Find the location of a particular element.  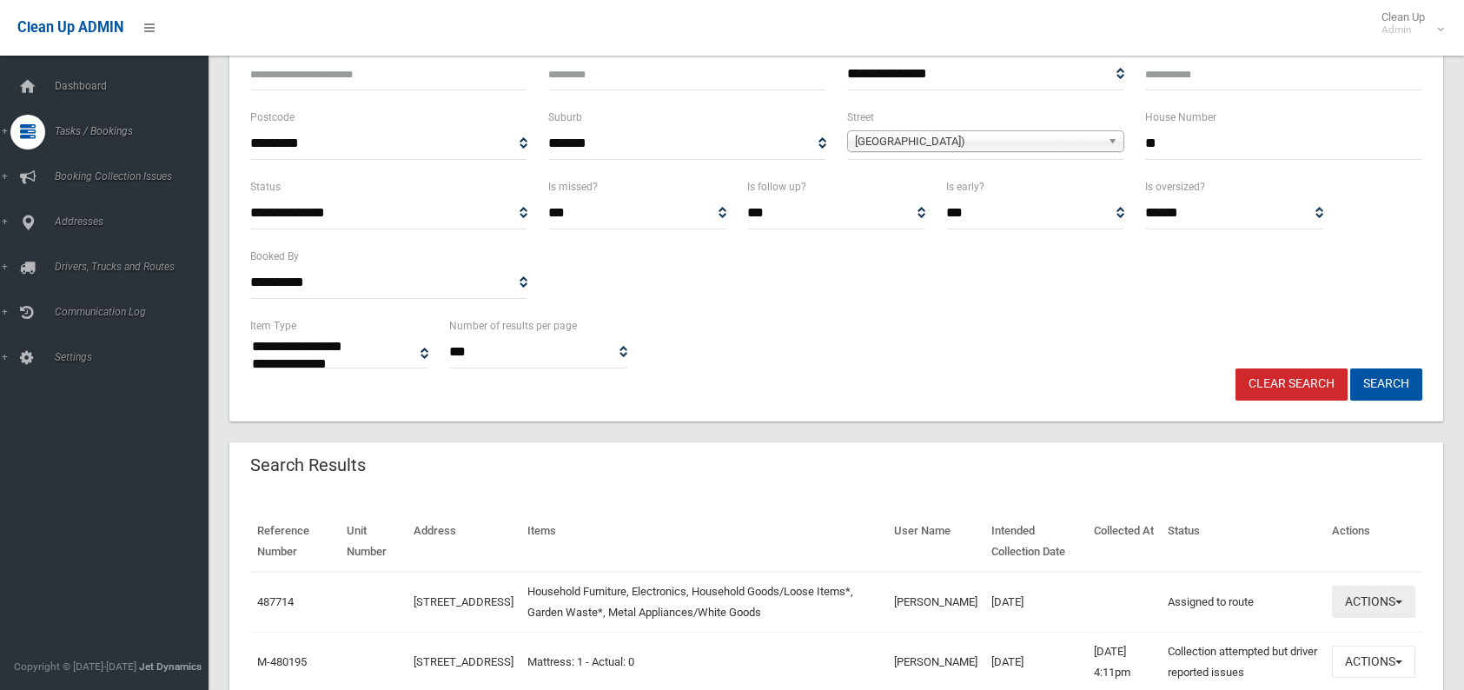

td: Assigned to route is located at coordinates (1243, 602).